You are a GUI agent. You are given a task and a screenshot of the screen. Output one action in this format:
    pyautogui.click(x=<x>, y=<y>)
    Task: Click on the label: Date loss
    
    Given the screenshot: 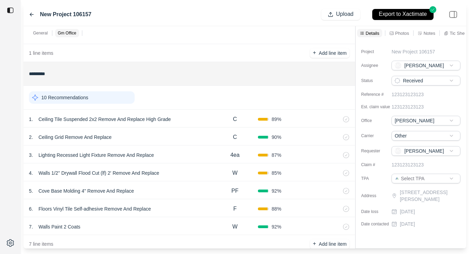 What is the action you would take?
    pyautogui.click(x=379, y=212)
    